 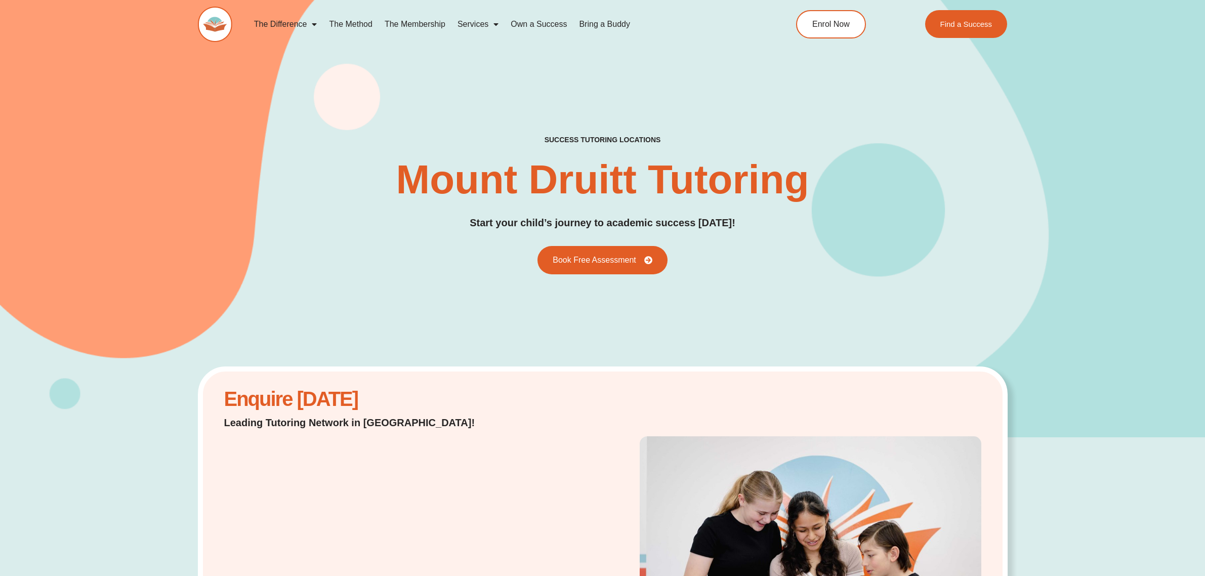 What do you see at coordinates (415, 24) in the screenshot?
I see `a: The Membership` at bounding box center [415, 24].